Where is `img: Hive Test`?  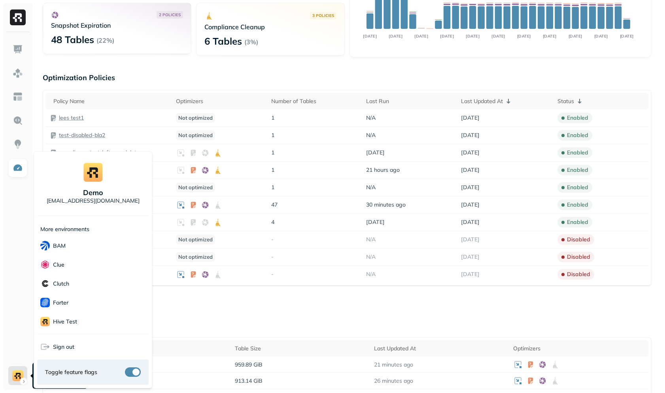
img: Hive Test is located at coordinates (45, 322).